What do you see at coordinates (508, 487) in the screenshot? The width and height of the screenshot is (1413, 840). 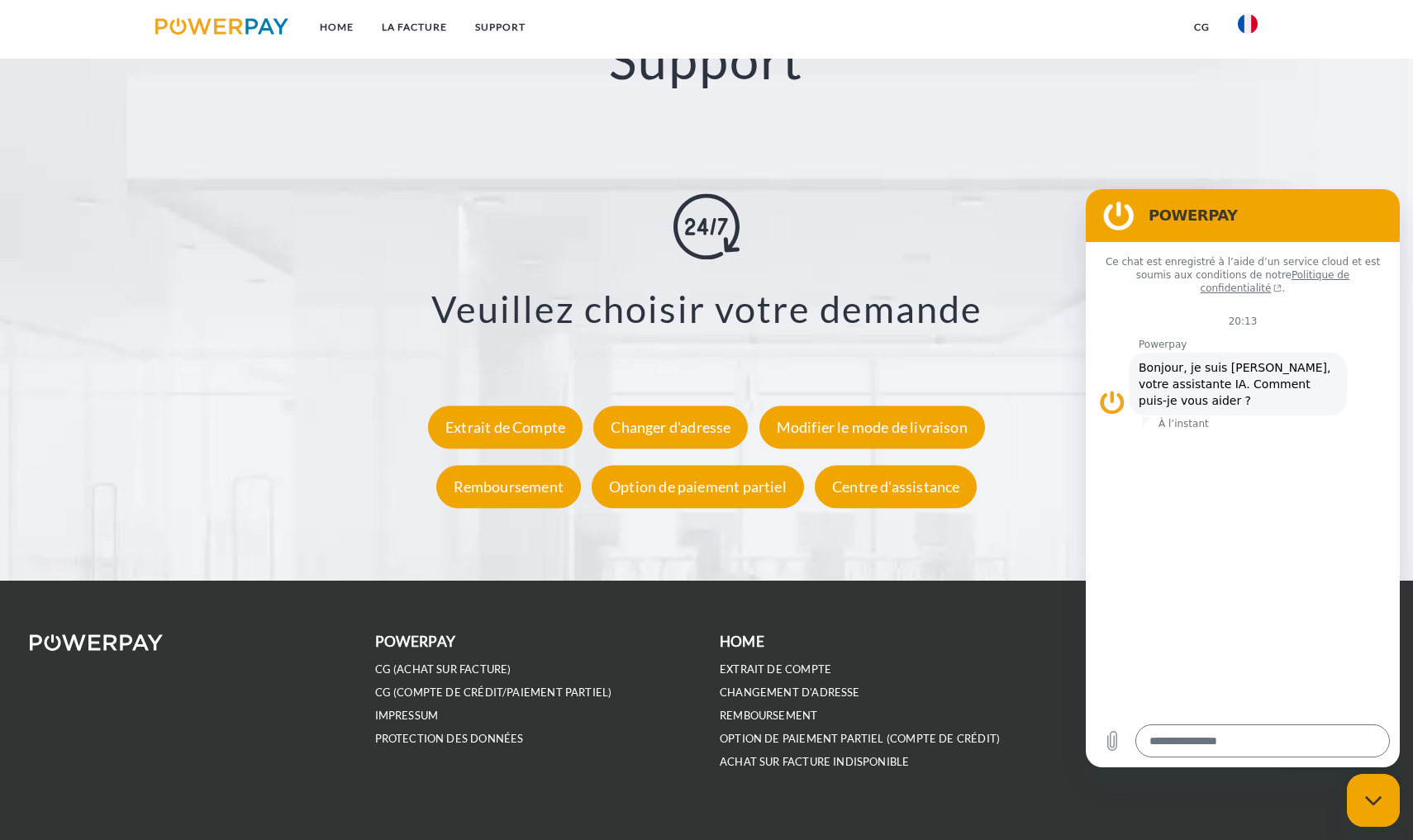 I see `div: Remboursement` at bounding box center [508, 487].